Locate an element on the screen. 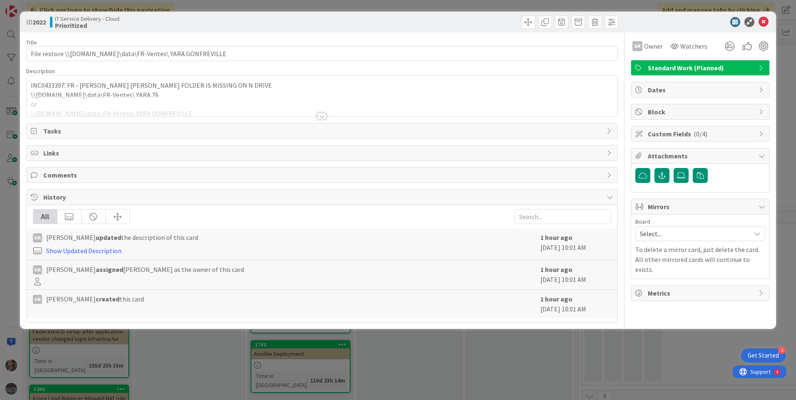 Image resolution: width=796 pixels, height=400 pixels. span: Watchers is located at coordinates (694, 46).